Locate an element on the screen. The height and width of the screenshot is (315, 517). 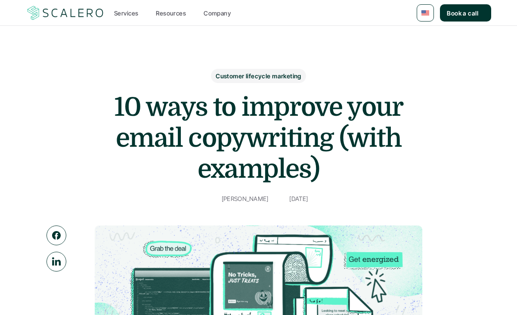
h1: 10 ways to improve your email copywriting (with examples) is located at coordinates (259, 138).